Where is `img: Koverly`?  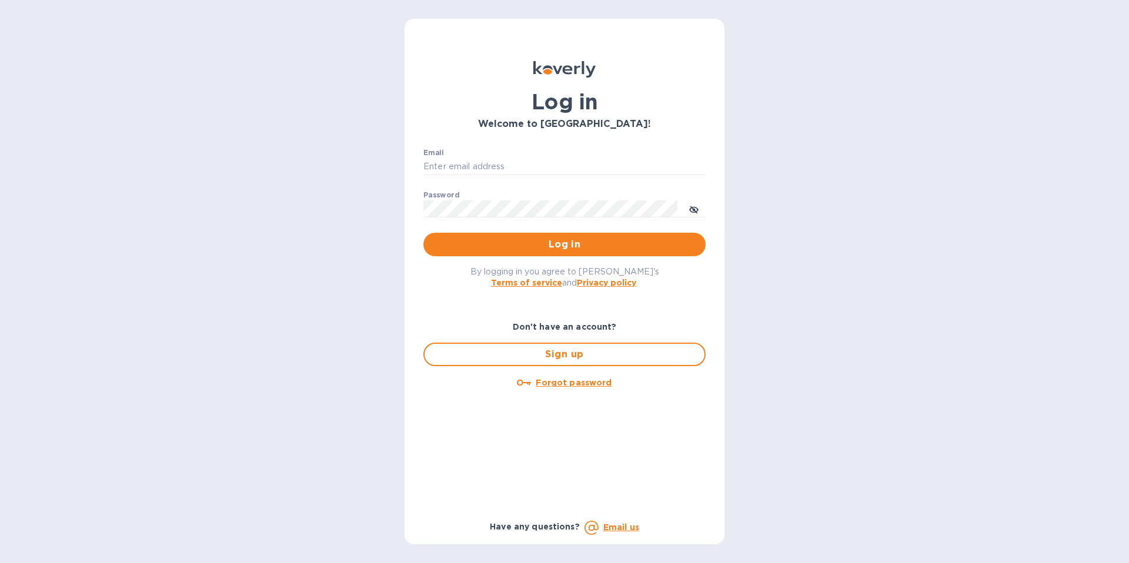
img: Koverly is located at coordinates (564, 69).